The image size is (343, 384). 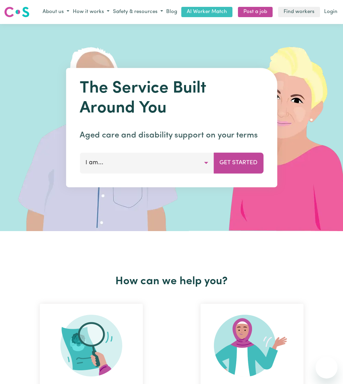 I want to click on a: Find workers, so click(x=299, y=12).